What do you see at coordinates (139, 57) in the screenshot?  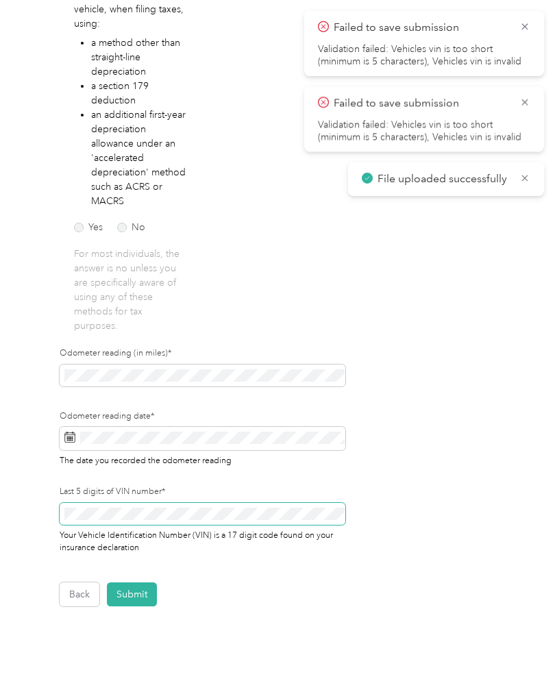 I see `li: a method other than straight-line depreciation` at bounding box center [139, 57].